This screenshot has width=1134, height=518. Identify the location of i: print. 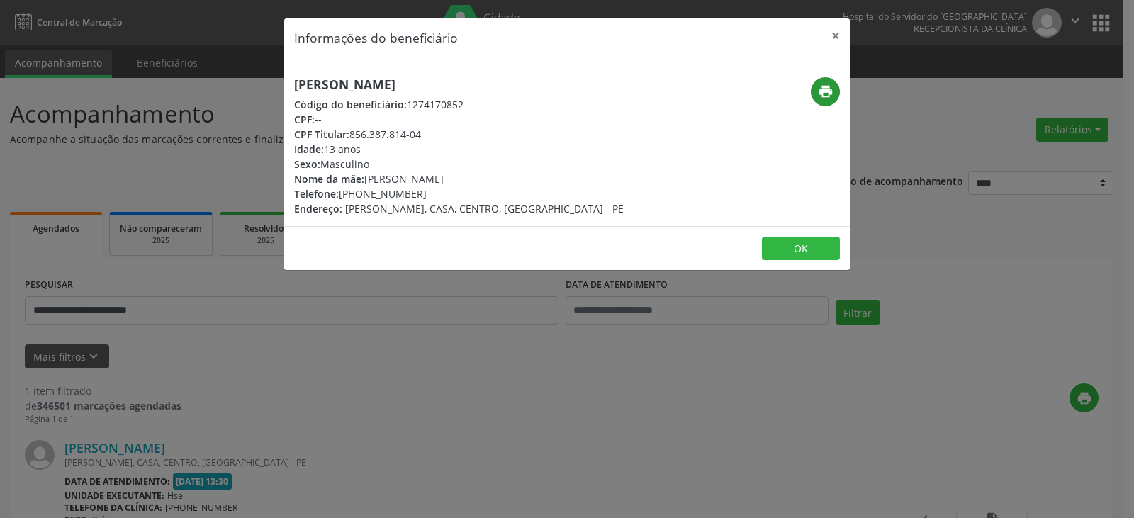
(825, 91).